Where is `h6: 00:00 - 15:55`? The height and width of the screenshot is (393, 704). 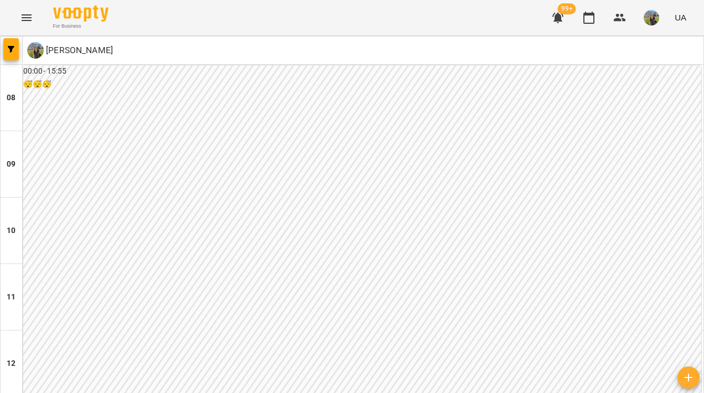 h6: 00:00 - 15:55 is located at coordinates (362, 71).